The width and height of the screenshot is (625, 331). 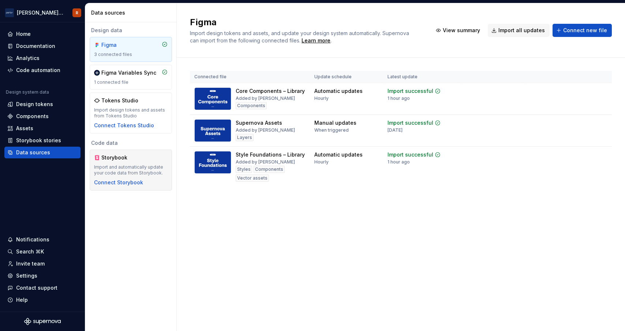 What do you see at coordinates (250, 77) in the screenshot?
I see `th: Connected file` at bounding box center [250, 77].